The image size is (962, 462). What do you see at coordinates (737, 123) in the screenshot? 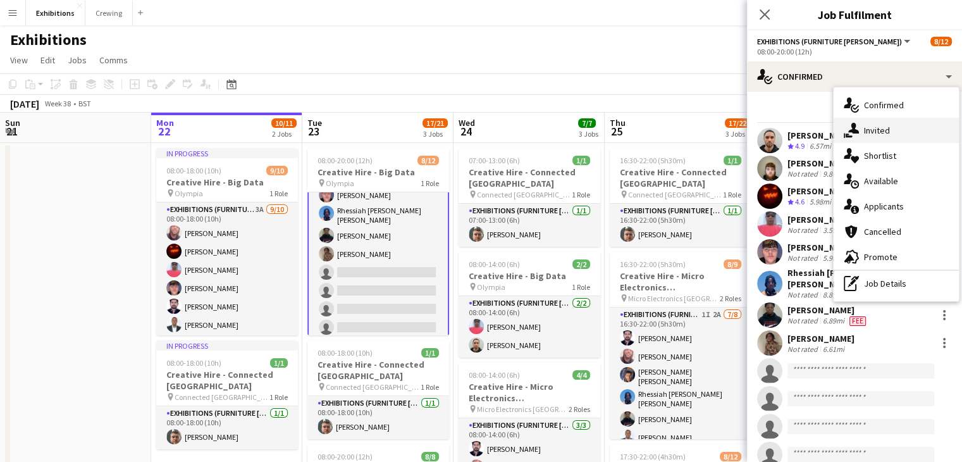
I see `span: 17/22` at bounding box center [737, 123].